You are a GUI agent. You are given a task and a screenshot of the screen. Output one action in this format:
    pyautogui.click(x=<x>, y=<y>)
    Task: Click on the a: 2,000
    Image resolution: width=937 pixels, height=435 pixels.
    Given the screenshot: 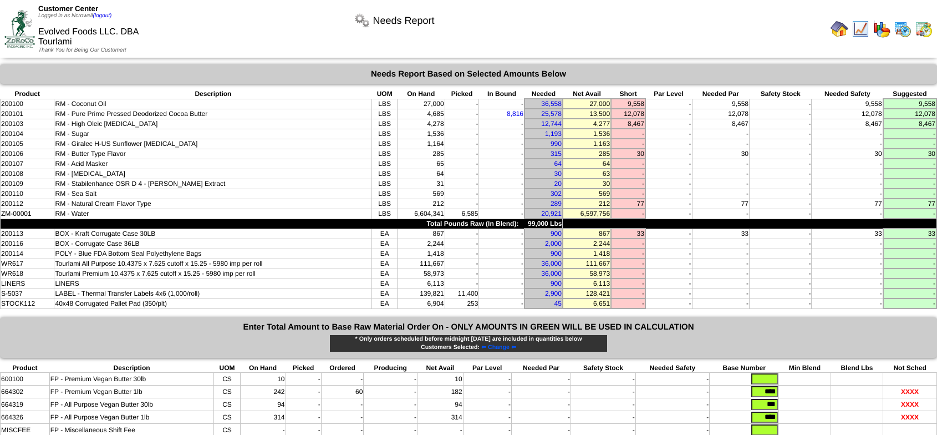 What is the action you would take?
    pyautogui.click(x=554, y=244)
    